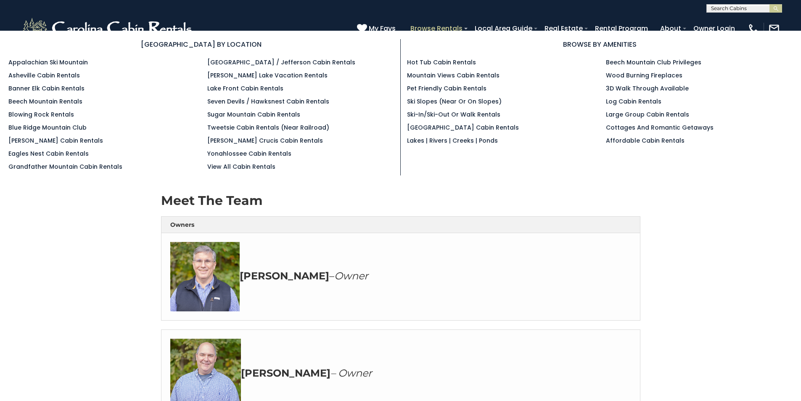  What do you see at coordinates (504, 28) in the screenshot?
I see `a: Local Area Guide` at bounding box center [504, 28].